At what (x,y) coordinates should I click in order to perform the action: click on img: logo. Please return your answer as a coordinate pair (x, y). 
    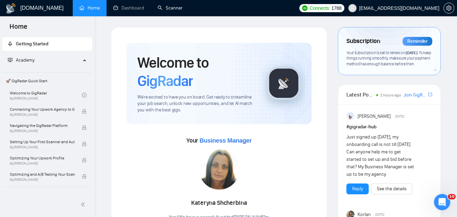
    Looking at the image, I should click on (11, 8).